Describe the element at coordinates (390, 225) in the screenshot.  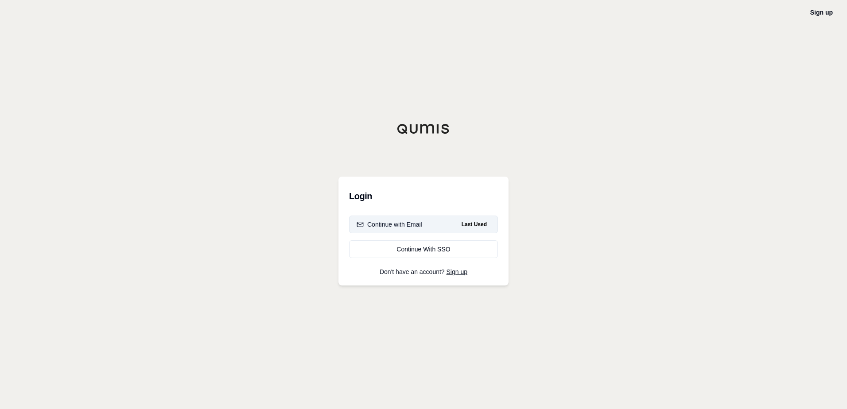
I see `div: Continue with Email` at that location.